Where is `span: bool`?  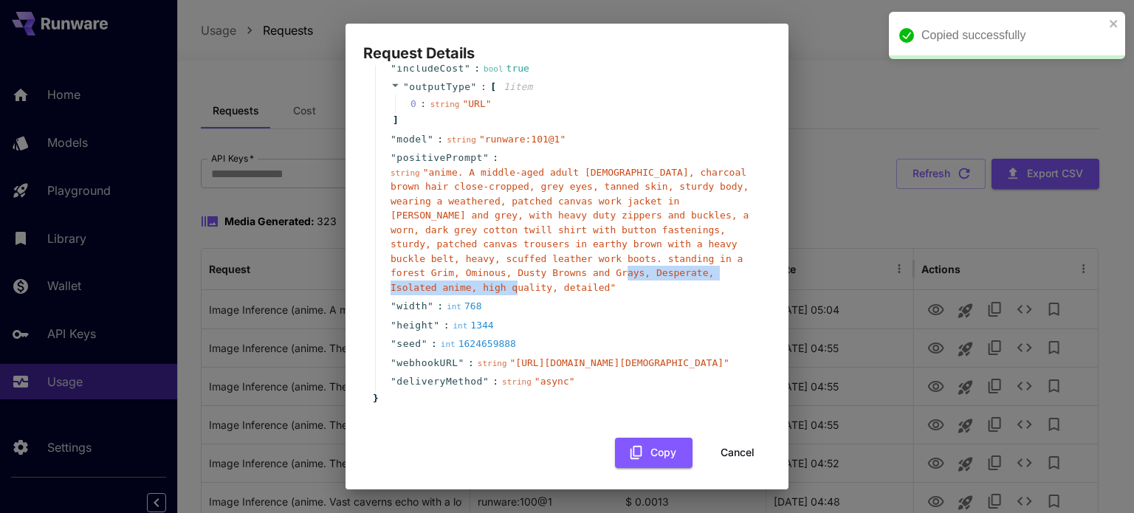
span: bool is located at coordinates (493, 69).